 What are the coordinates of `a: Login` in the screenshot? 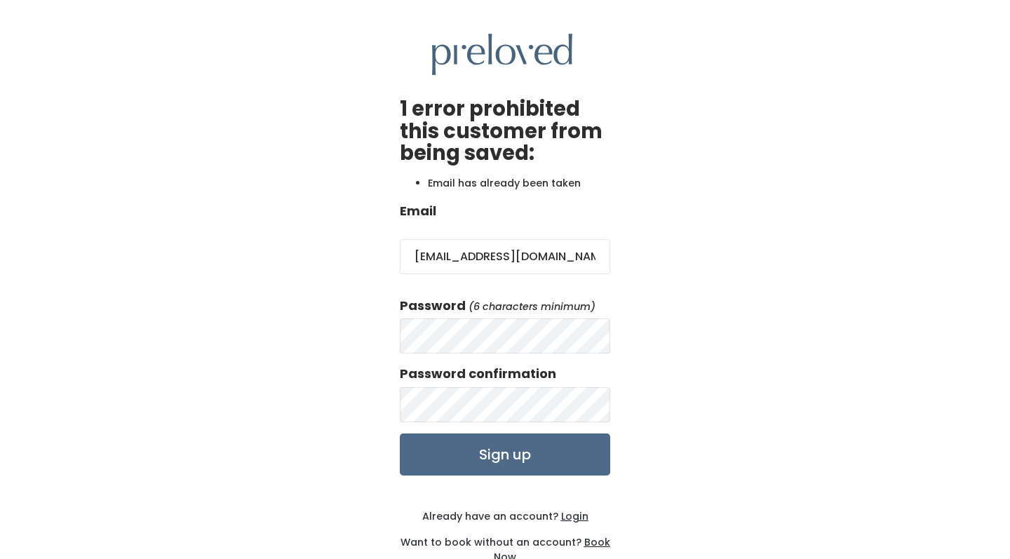 It's located at (573, 516).